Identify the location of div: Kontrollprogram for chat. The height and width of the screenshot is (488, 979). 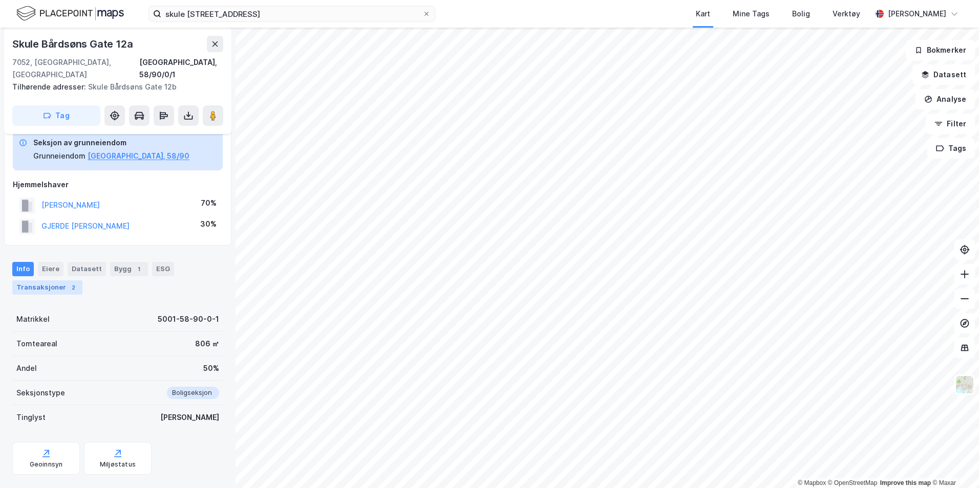
(953, 464).